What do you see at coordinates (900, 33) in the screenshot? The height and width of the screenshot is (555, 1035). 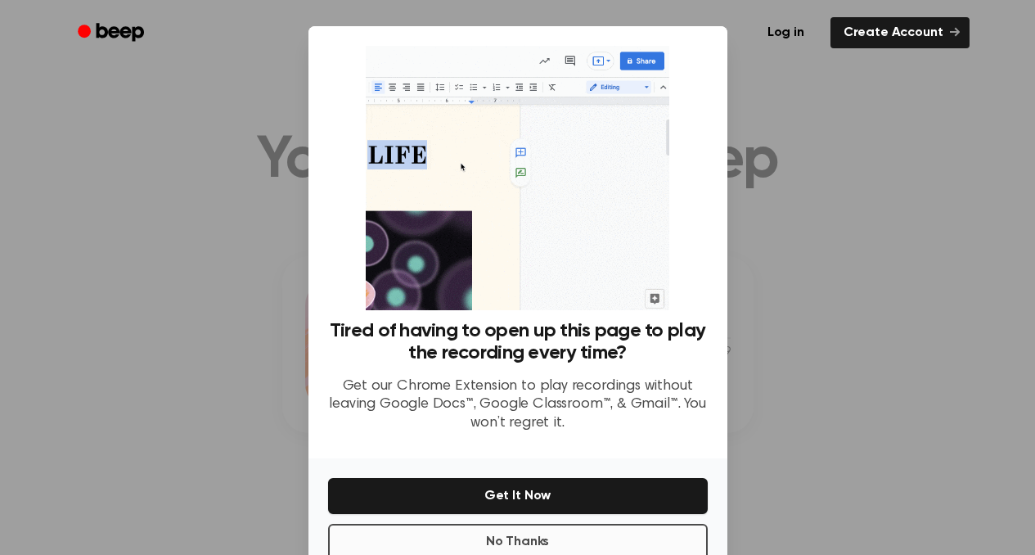 I see `a: Create Account` at bounding box center [900, 33].